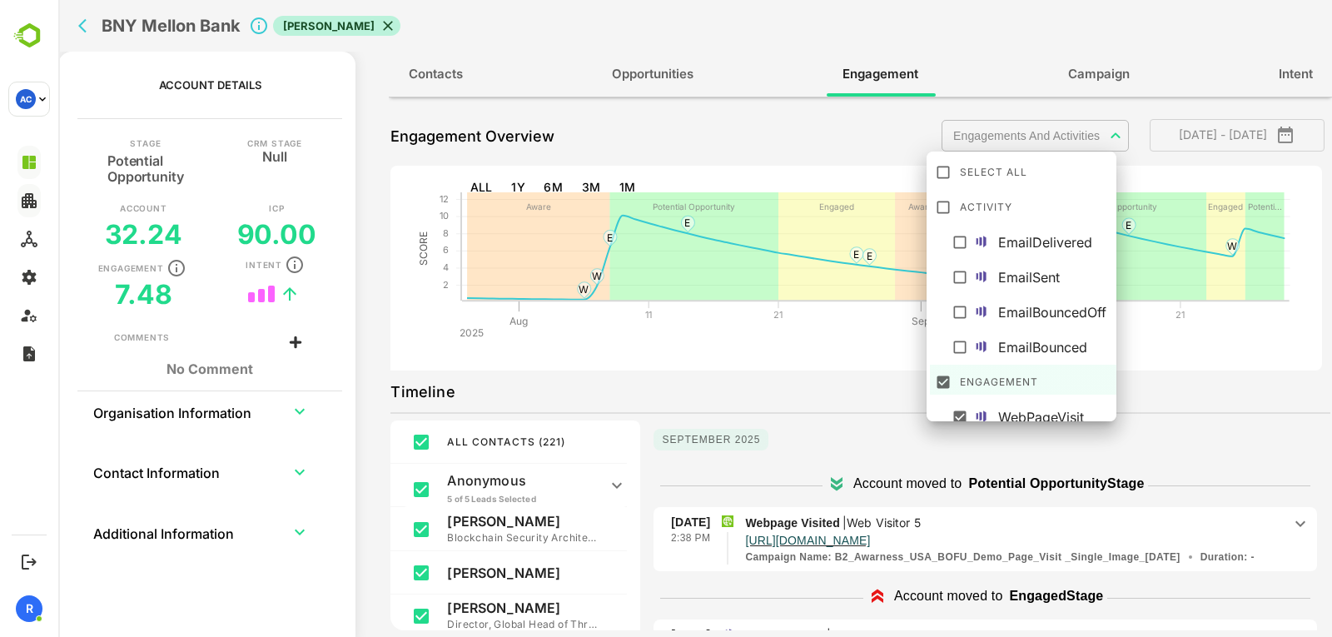  I want to click on div: WebPageVisit, so click(997, 417).